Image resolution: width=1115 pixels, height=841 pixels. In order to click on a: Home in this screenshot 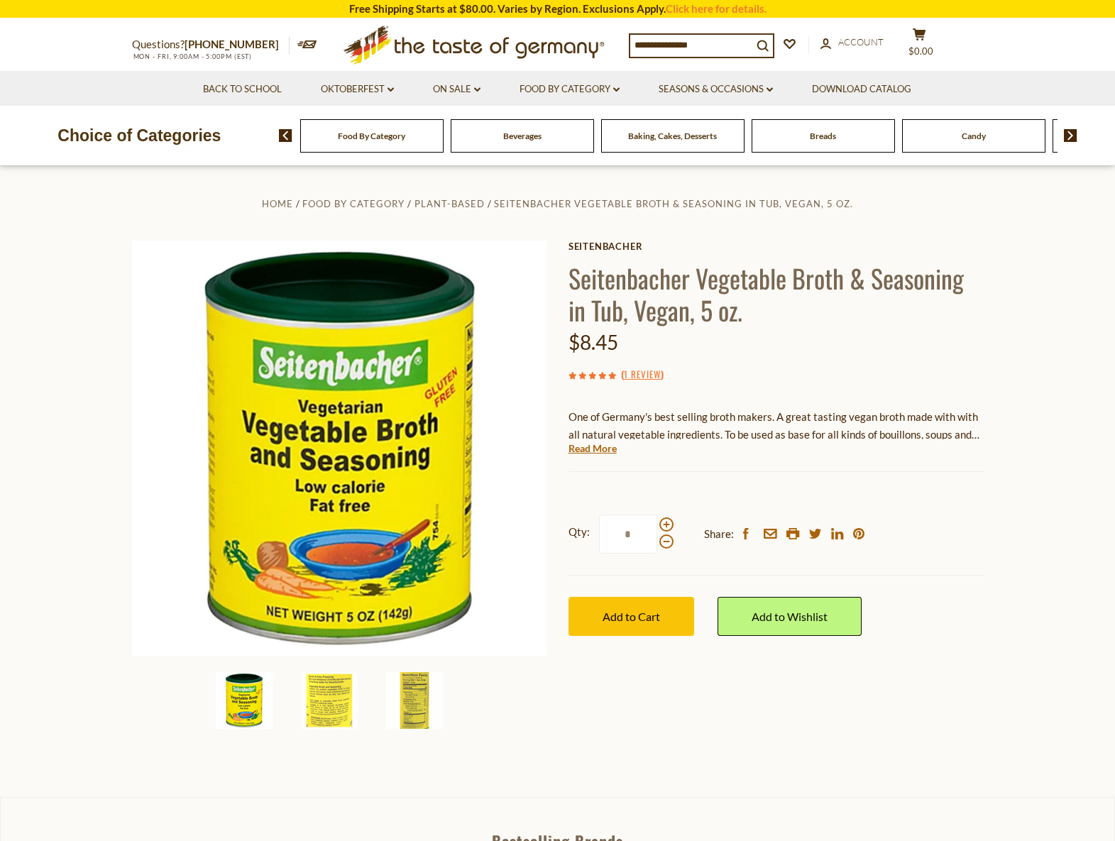, I will do `click(277, 204)`.